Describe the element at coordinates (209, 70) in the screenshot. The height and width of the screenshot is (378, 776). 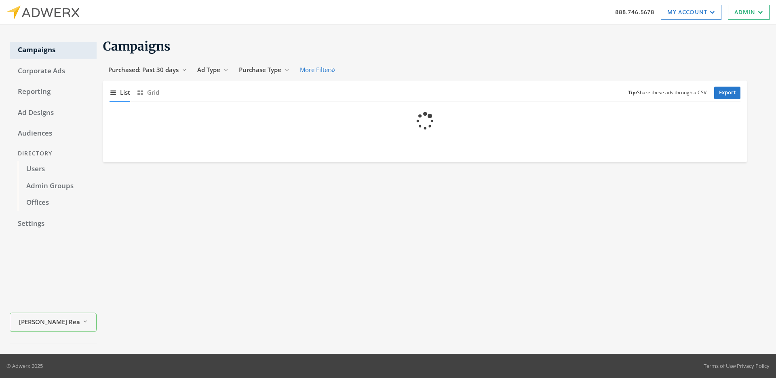
I see `span: Ad Type` at that location.